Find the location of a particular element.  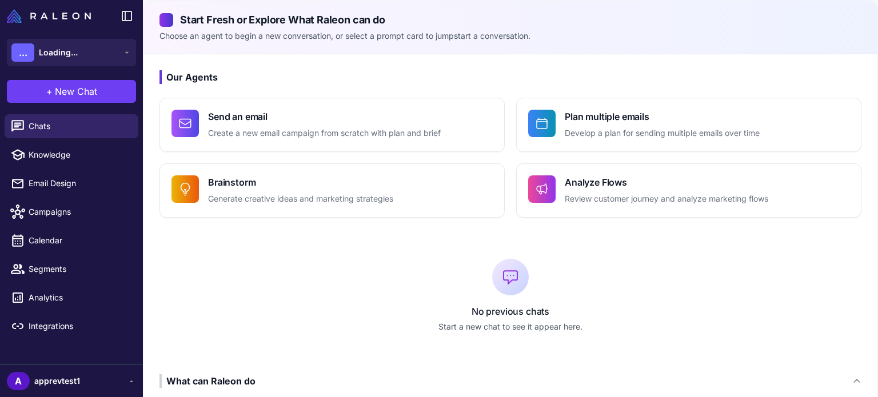

span: Calendar is located at coordinates (79, 241).